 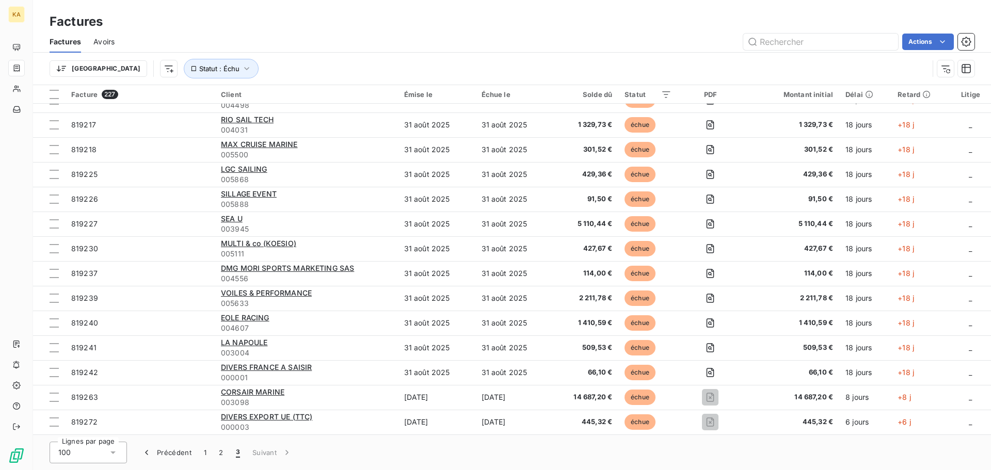 What do you see at coordinates (84, 94) in the screenshot?
I see `span: Facture` at bounding box center [84, 94].